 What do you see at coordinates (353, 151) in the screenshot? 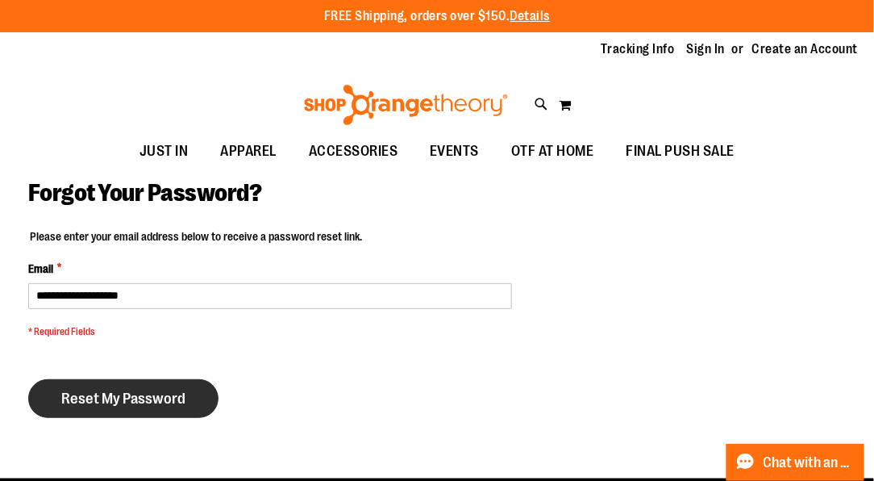
I see `span: ACCESSORIES` at bounding box center [353, 151].